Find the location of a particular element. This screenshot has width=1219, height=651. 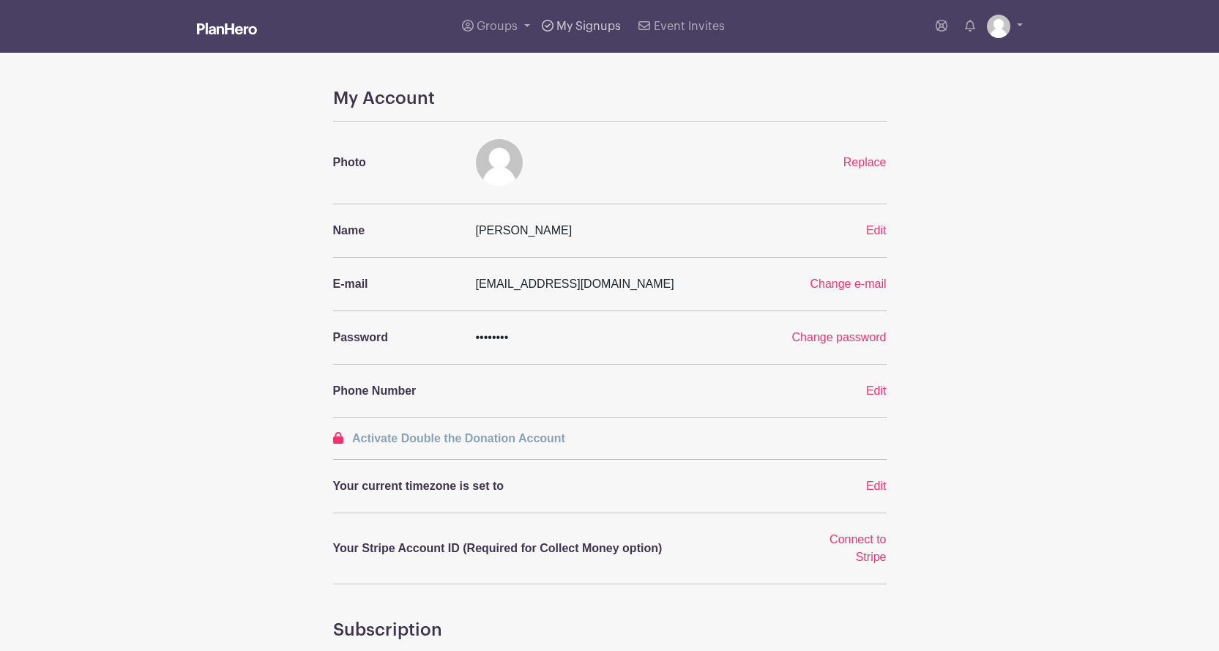

a: Replace is located at coordinates (865, 162).